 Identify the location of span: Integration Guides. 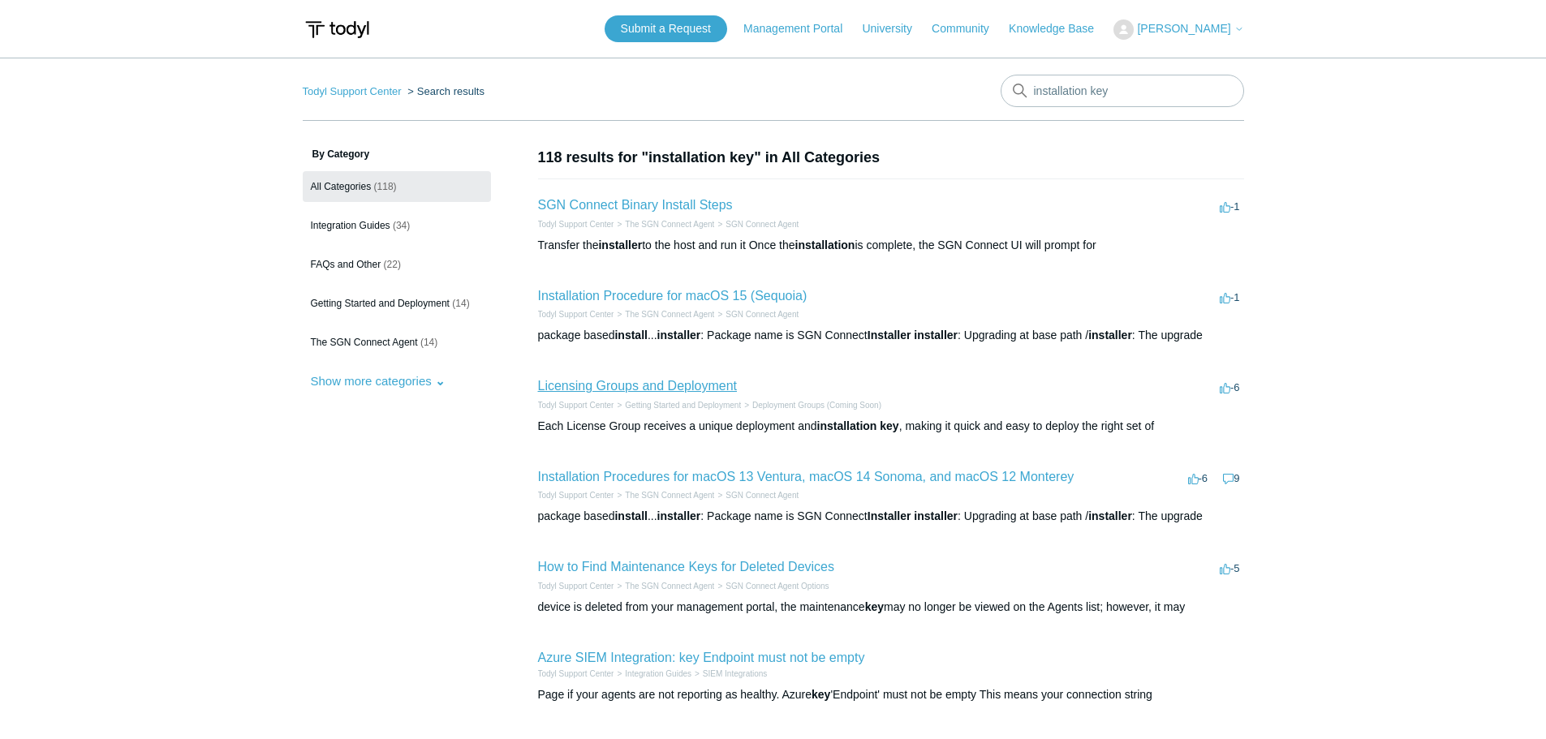
(350, 226).